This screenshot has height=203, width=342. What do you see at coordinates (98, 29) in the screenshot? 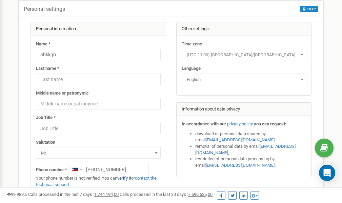
I see `div: Personal information` at bounding box center [98, 29].